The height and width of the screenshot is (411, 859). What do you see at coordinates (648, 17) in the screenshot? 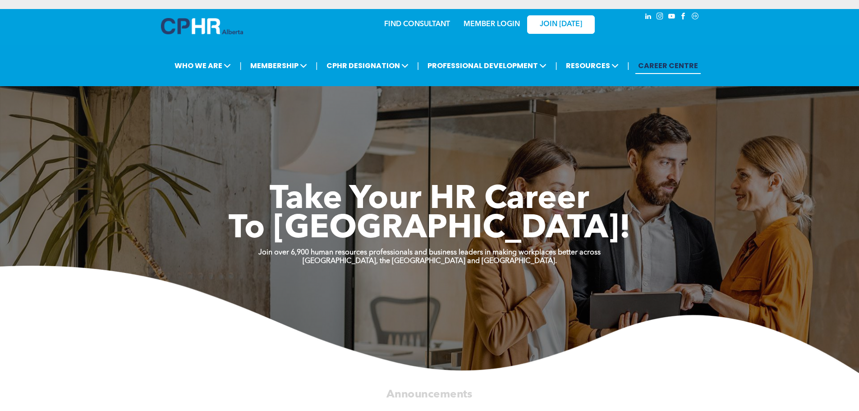
I see `a: linkedin` at bounding box center [648, 17].